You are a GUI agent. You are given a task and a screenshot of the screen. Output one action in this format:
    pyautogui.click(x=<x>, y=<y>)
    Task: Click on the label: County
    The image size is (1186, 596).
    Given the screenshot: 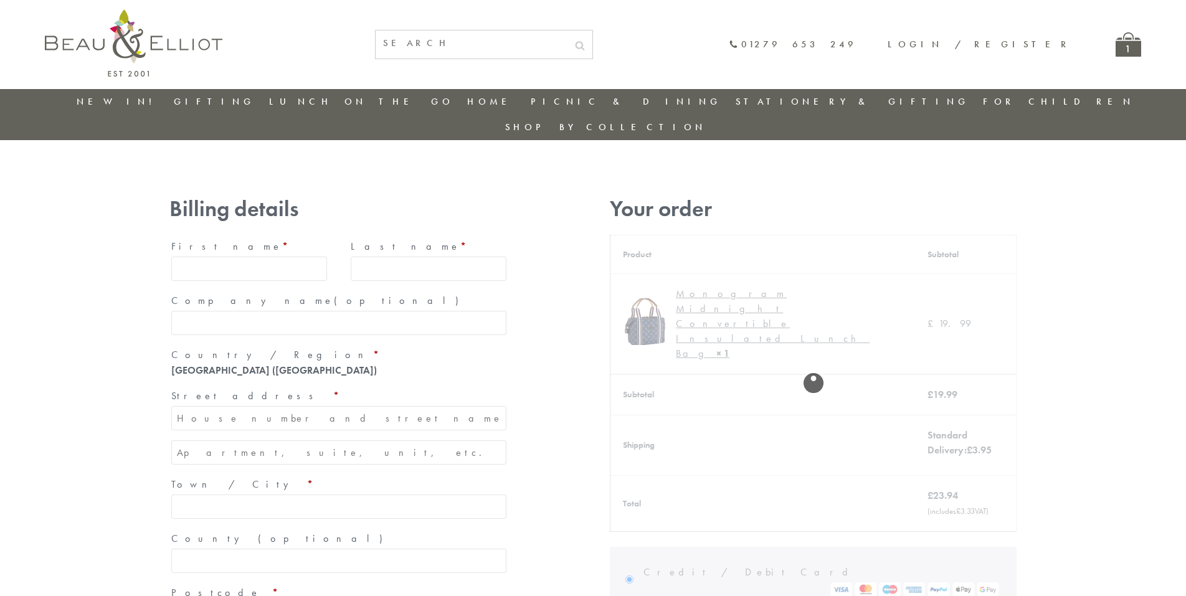 What is the action you would take?
    pyautogui.click(x=339, y=539)
    